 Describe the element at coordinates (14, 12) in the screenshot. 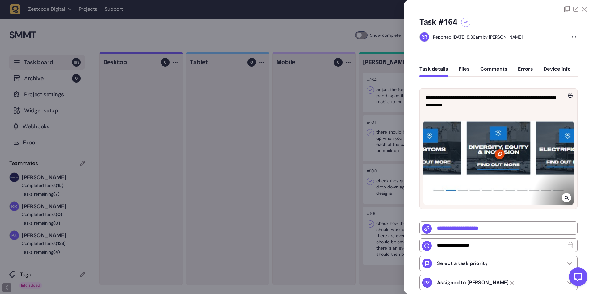

I see `button: Open LiveChat chat widget` at that location.